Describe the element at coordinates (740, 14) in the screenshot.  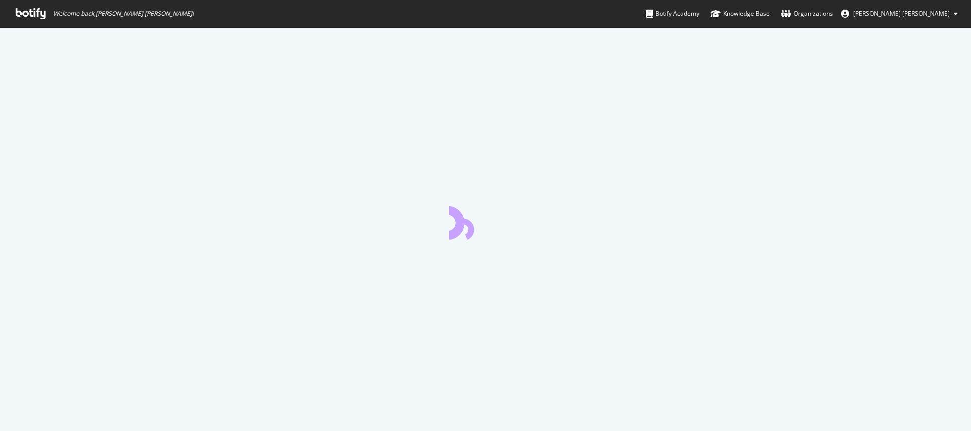
I see `div: Knowledge Base` at that location.